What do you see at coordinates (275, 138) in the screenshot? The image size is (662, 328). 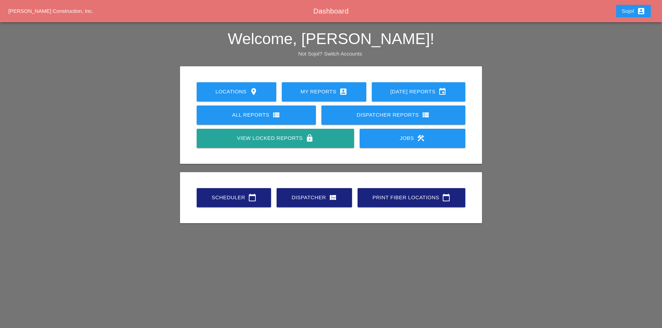 I see `a: View Locked Reports` at bounding box center [275, 138].